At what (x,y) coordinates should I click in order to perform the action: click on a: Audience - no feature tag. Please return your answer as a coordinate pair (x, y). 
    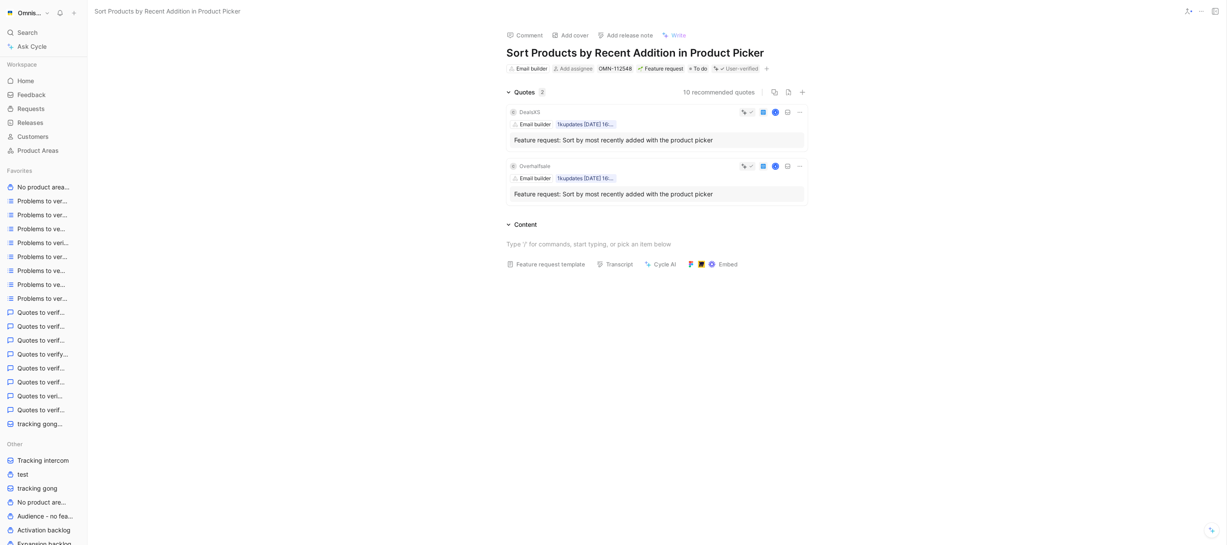
    Looking at the image, I should click on (44, 516).